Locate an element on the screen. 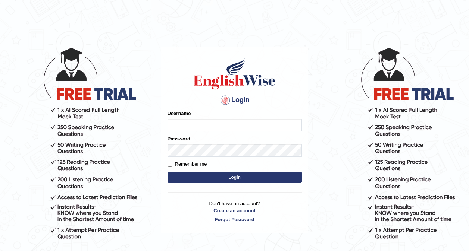 Image resolution: width=469 pixels, height=251 pixels. a: Forgot Password is located at coordinates (234, 220).